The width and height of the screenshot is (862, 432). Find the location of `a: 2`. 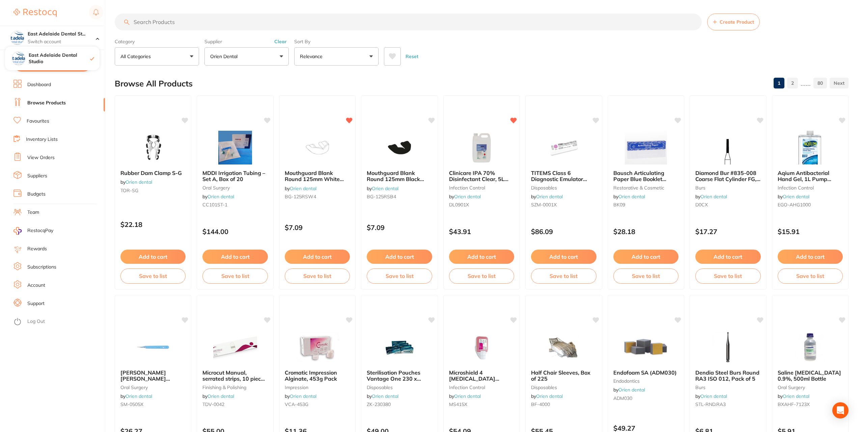

a: 2 is located at coordinates (793, 83).